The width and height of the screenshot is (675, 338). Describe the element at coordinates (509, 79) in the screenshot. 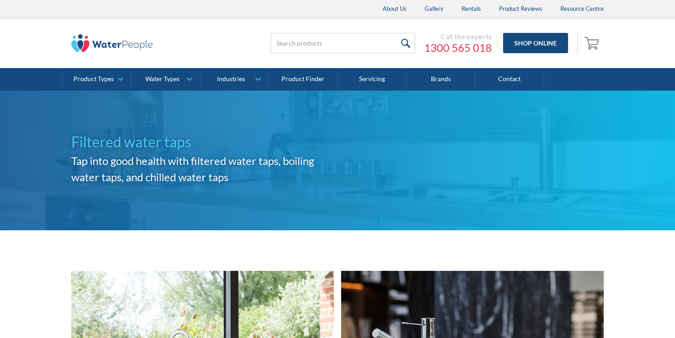

I see `a: Contact` at that location.